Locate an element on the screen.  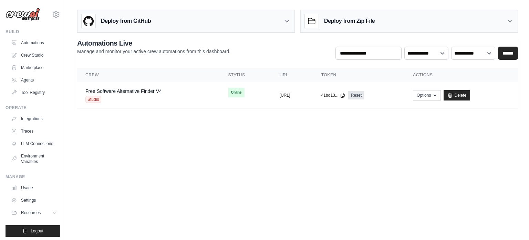
th: Crew is located at coordinates (149, 75).